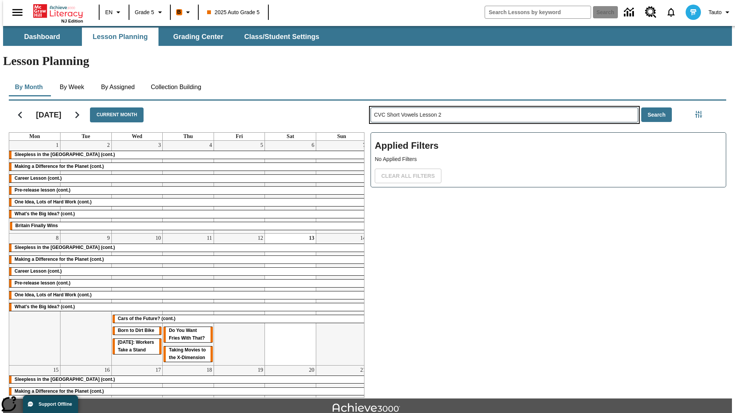  I want to click on a: September 5, 2025, so click(261, 145).